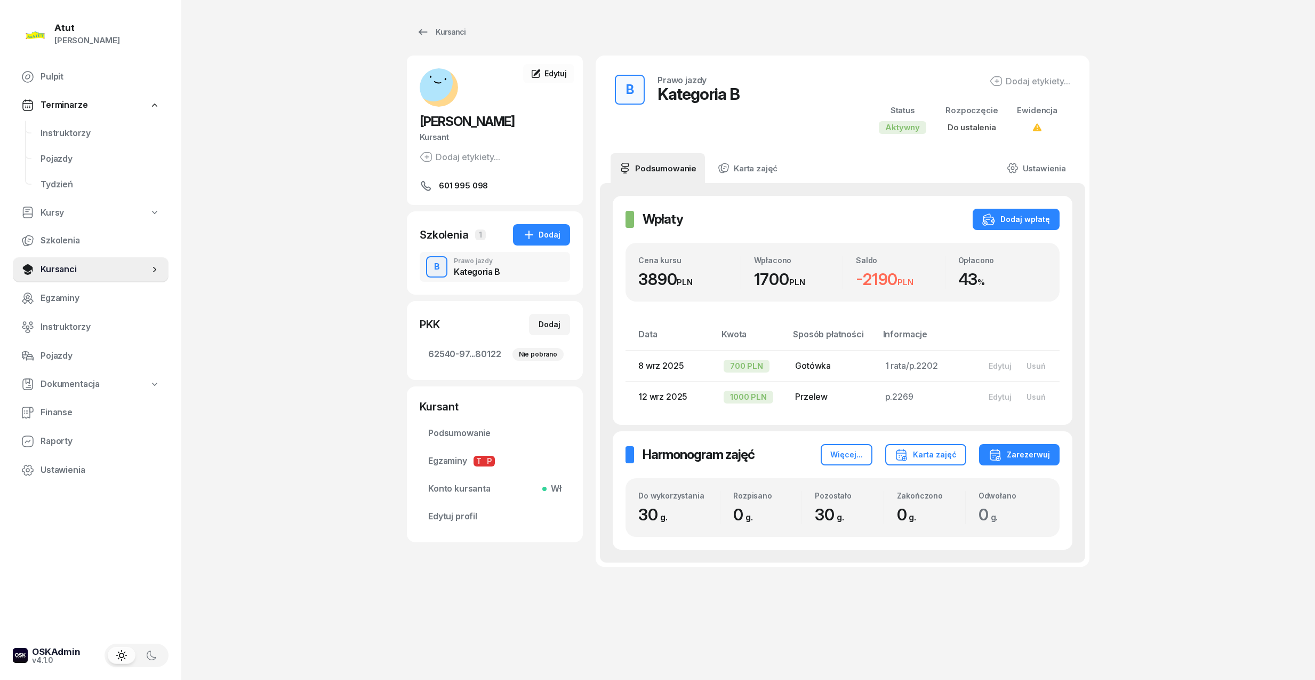 This screenshot has width=1315, height=680. Describe the element at coordinates (477, 261) in the screenshot. I see `div: Prawo jazdy` at that location.